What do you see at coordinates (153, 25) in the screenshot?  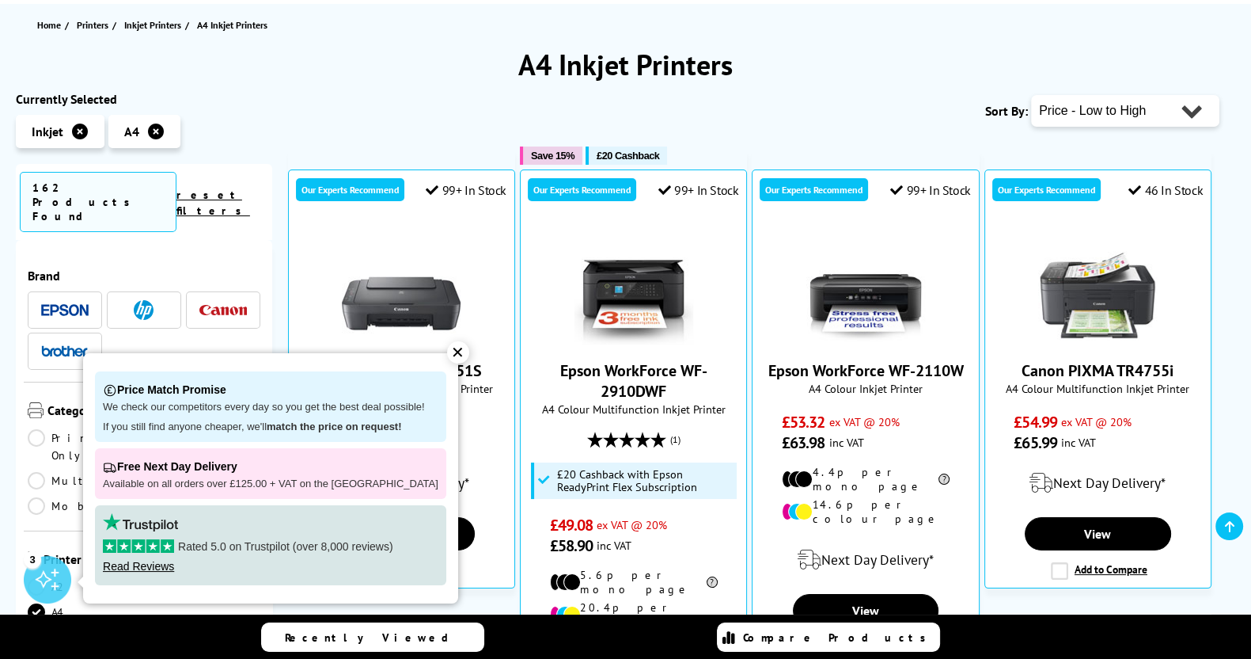 I see `span: Inkjet Printers` at bounding box center [153, 25].